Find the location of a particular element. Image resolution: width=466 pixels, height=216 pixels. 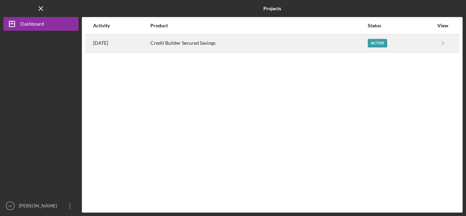

a: Dashboard is located at coordinates (41, 24).